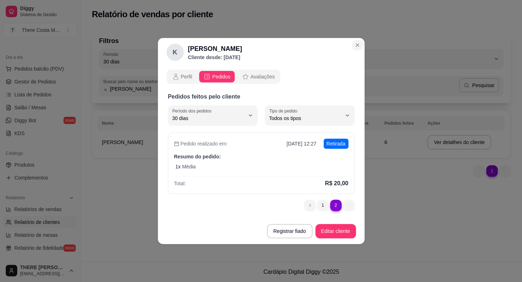 This screenshot has width=522, height=282. What do you see at coordinates (262, 77) in the screenshot?
I see `span: Avaliações` at bounding box center [262, 77].